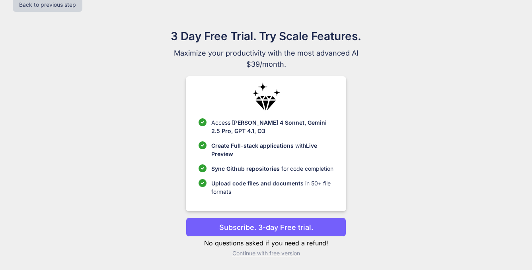 This screenshot has width=532, height=270. I want to click on p: in 50+ file formats, so click(272, 188).